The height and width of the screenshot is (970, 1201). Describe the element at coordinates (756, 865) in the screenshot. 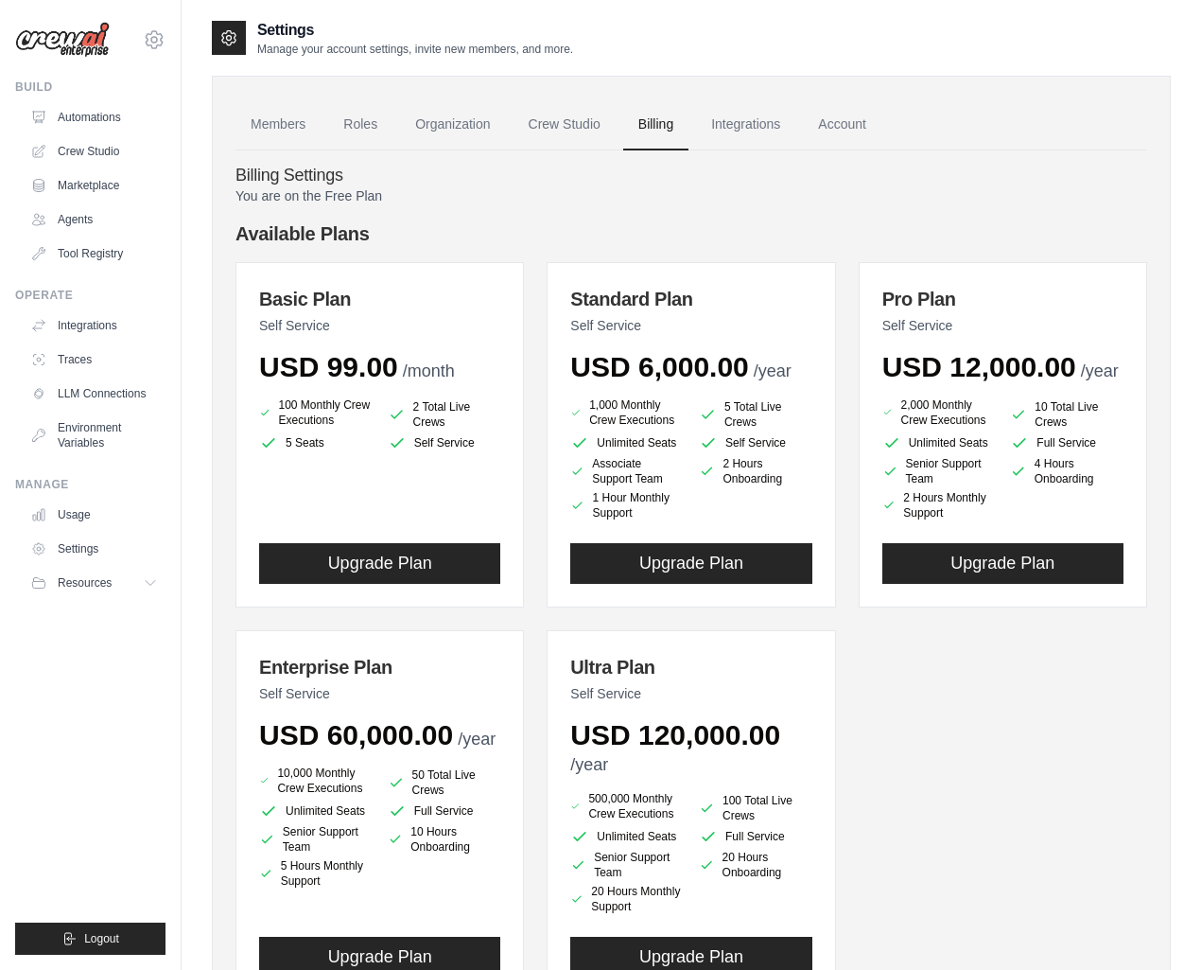

I see `li: 20 Hours Onboarding` at that location.